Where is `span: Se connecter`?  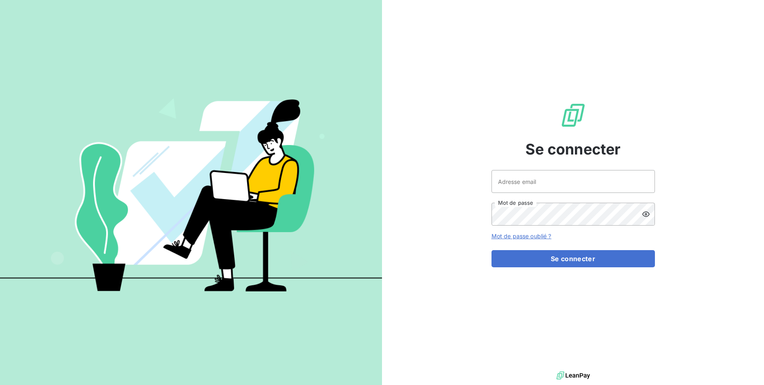
span: Se connecter is located at coordinates (573, 149).